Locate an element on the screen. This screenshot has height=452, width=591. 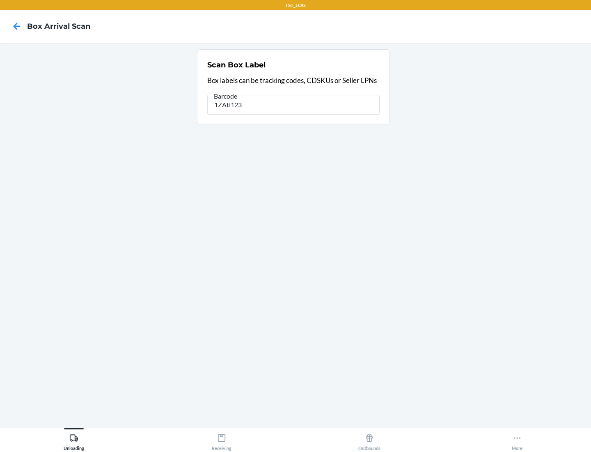
input: Barcode is located at coordinates (293, 105).